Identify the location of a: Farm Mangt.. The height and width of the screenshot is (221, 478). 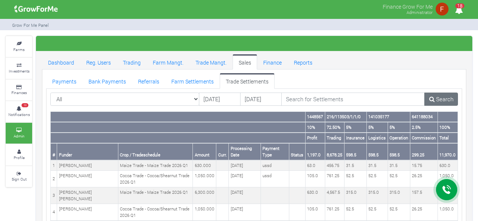
(168, 62).